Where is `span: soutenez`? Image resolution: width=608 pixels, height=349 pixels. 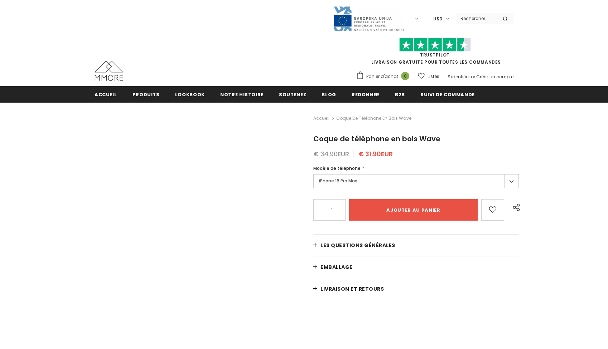 span: soutenez is located at coordinates (292, 94).